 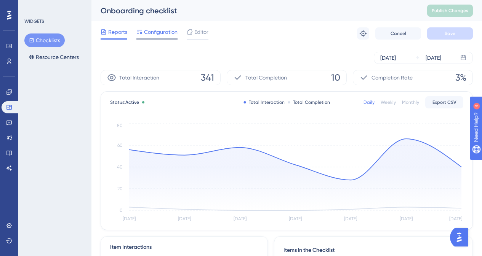 What do you see at coordinates (444, 102) in the screenshot?
I see `span: Export CSV` at bounding box center [444, 102].